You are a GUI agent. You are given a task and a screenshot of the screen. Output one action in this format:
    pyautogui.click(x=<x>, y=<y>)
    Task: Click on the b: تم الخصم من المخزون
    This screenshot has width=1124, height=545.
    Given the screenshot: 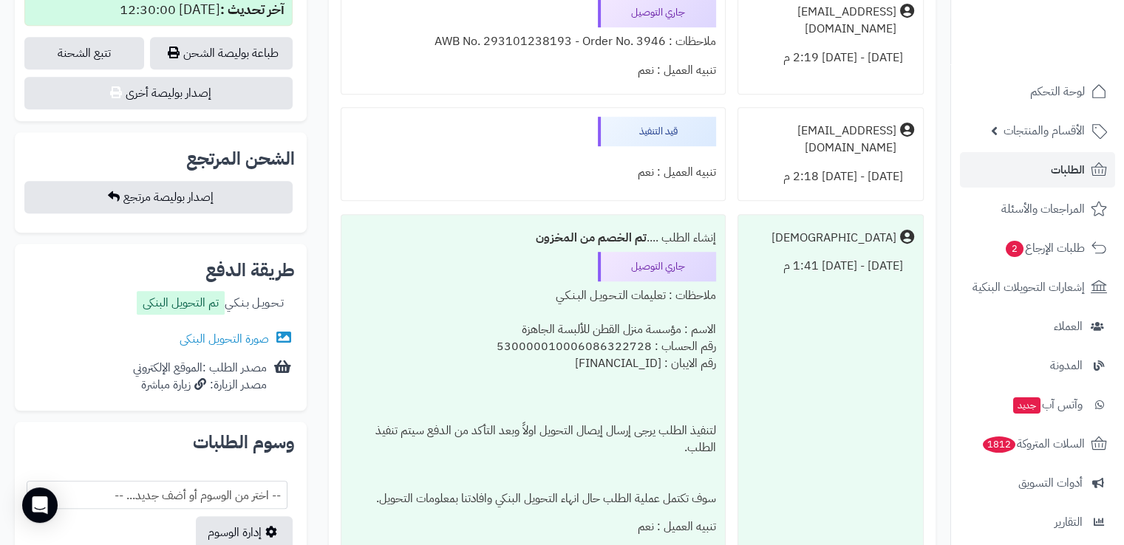 What is the action you would take?
    pyautogui.click(x=591, y=238)
    